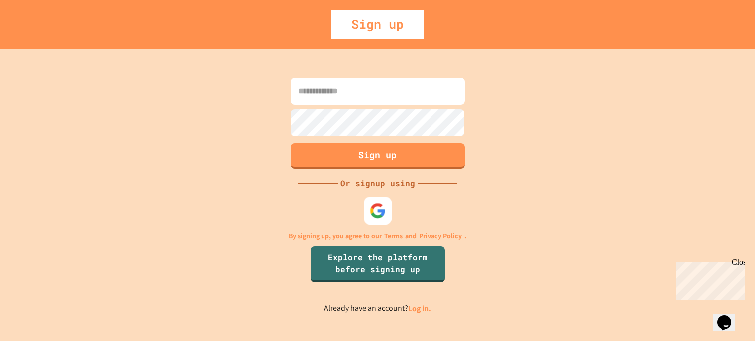 The width and height of the screenshot is (755, 341). I want to click on p: Already have an account?, so click(377, 308).